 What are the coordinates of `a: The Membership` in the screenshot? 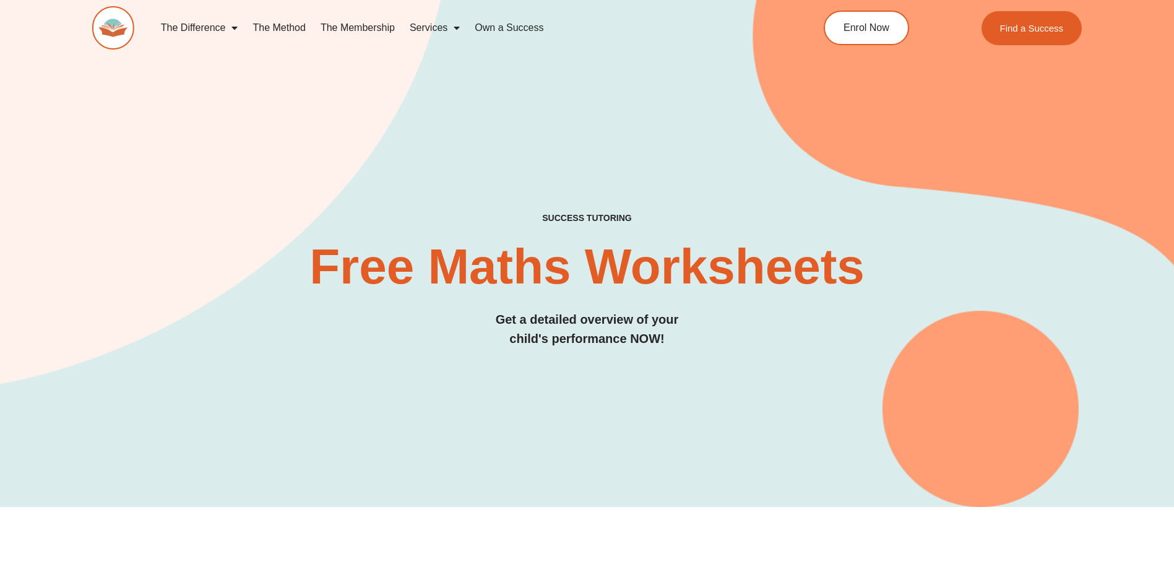 It's located at (358, 28).